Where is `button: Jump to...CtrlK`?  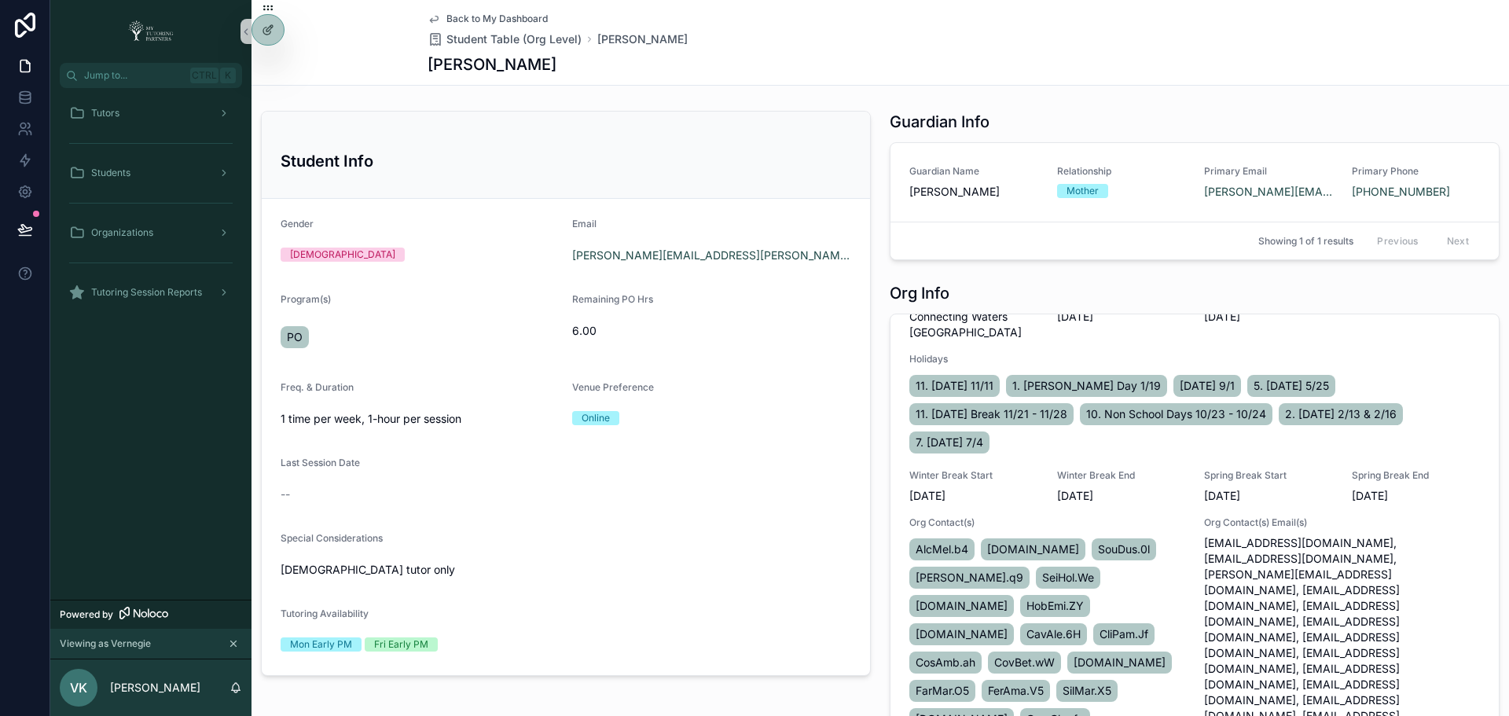 button: Jump to...CtrlK is located at coordinates (151, 75).